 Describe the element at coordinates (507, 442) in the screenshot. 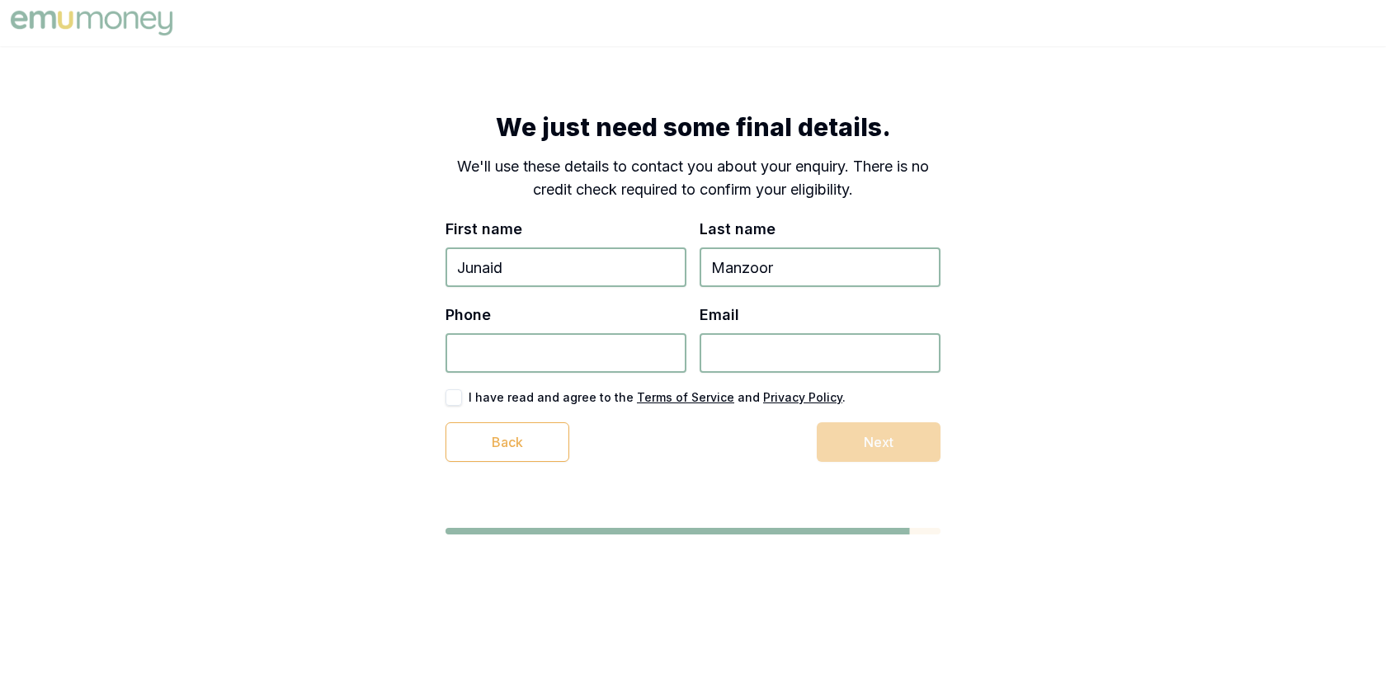

I see `button: Back` at that location.